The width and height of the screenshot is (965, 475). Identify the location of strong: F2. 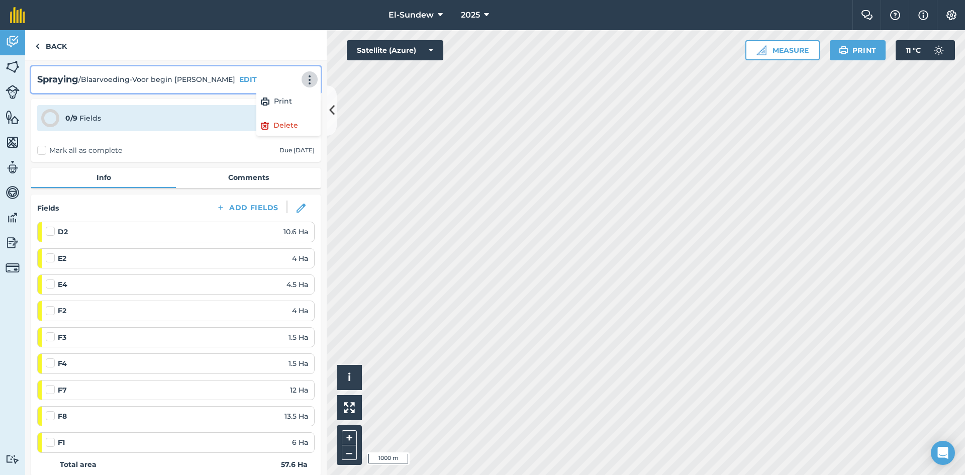
(62, 311).